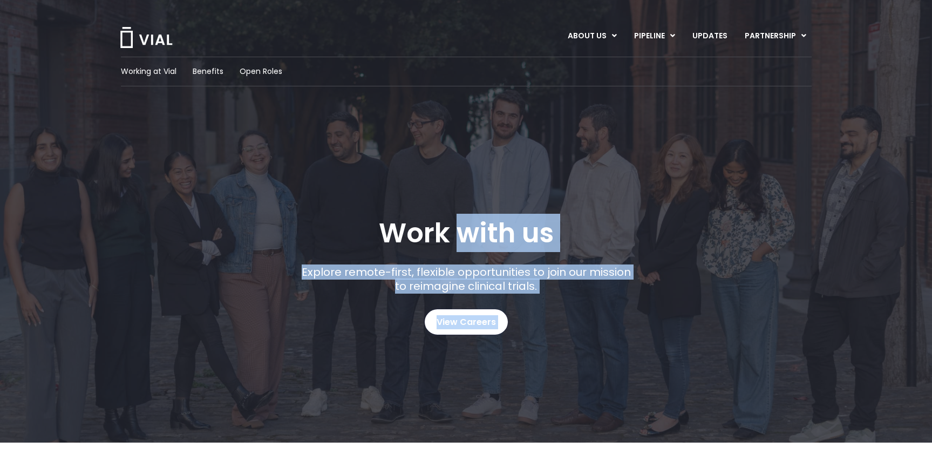 The image size is (932, 475). Describe the element at coordinates (148, 71) in the screenshot. I see `span: Working at Vial` at that location.